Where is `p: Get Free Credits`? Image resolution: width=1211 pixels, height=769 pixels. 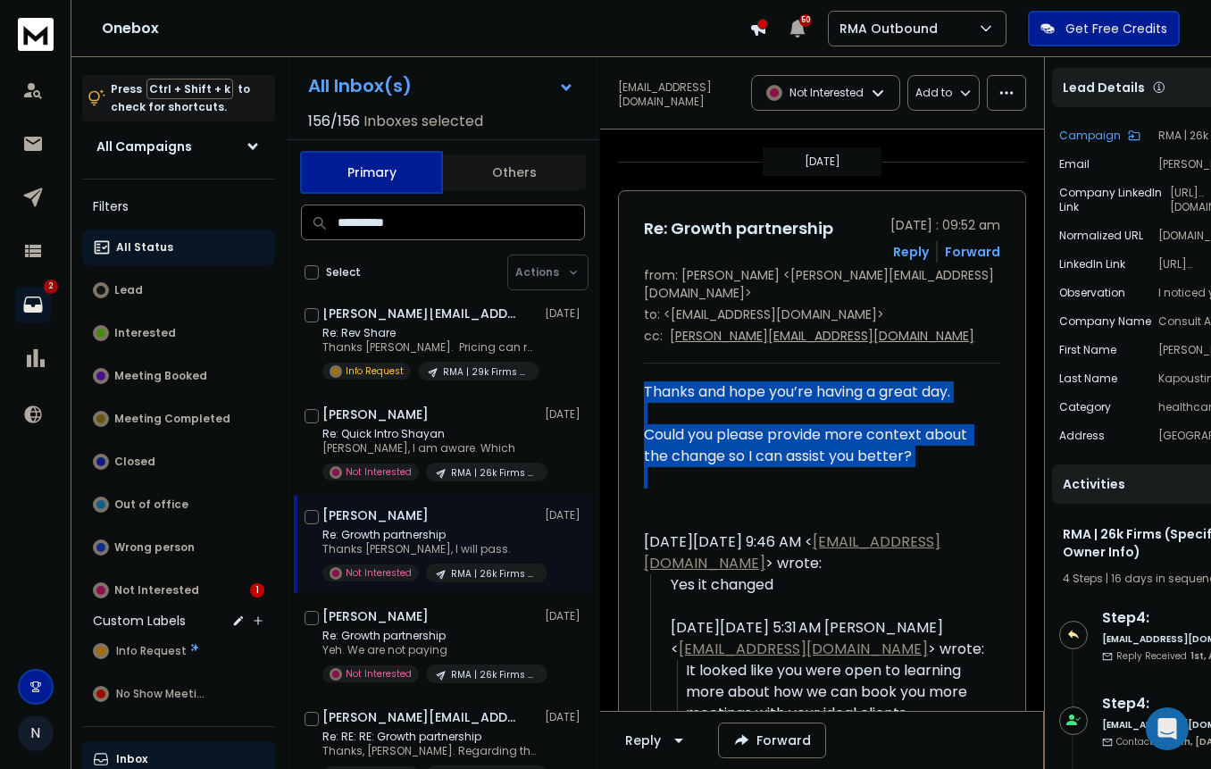
p: Get Free Credits is located at coordinates (1116, 29).